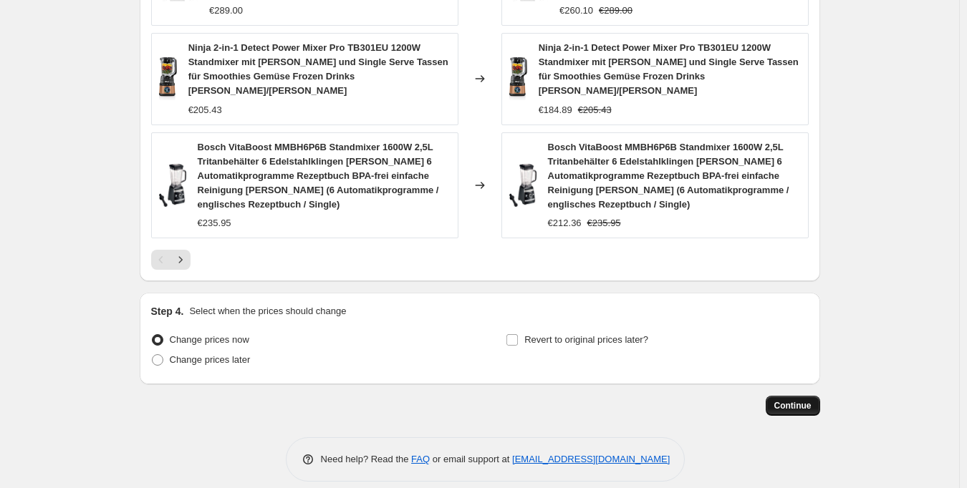  Describe the element at coordinates (793, 406) in the screenshot. I see `button: Continue` at that location.